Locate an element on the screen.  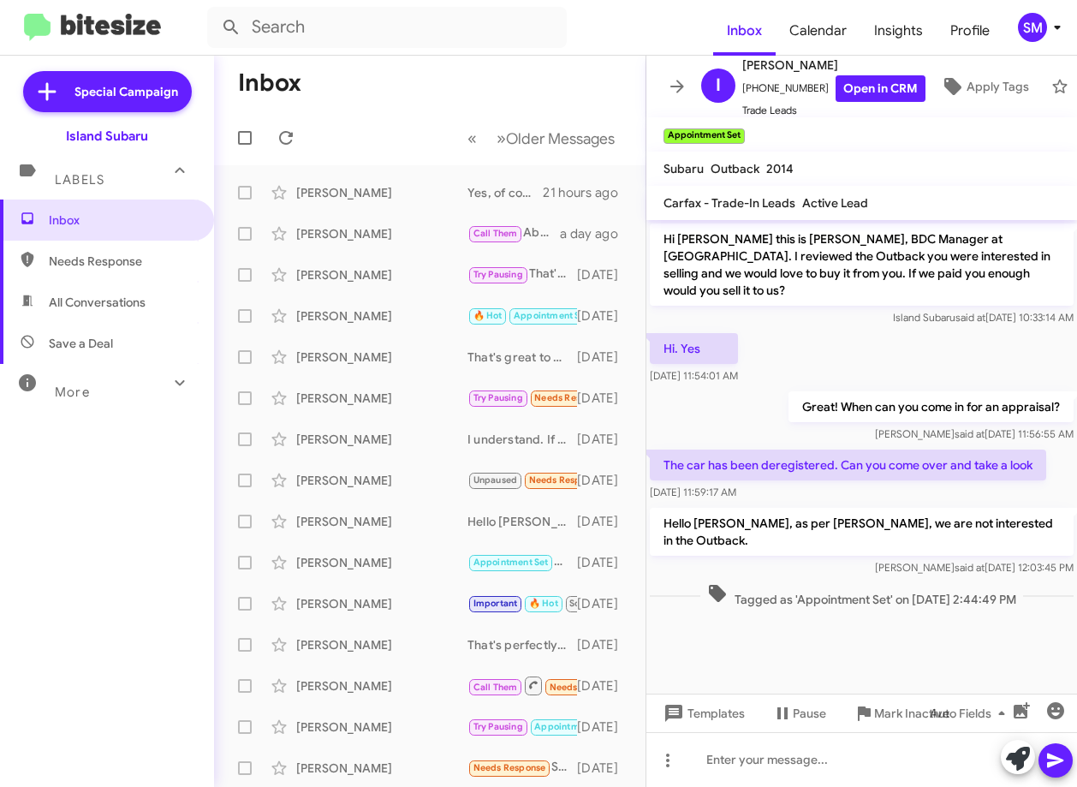
div: That's perfectly fine! If you have any questions in the future or change your mind, feel free to ... is located at coordinates (522, 603).